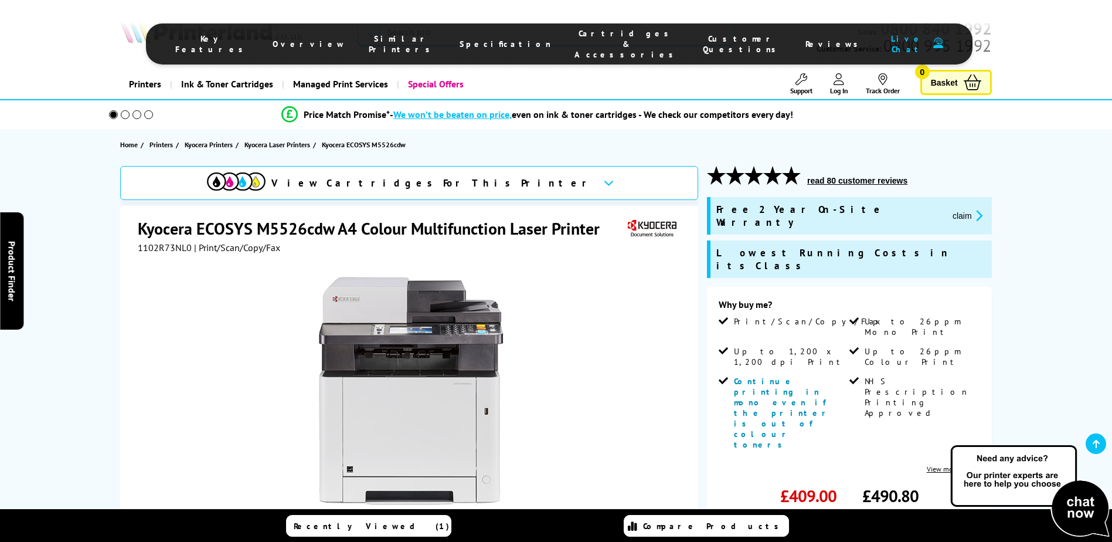 Image resolution: width=1112 pixels, height=542 pixels. Describe the element at coordinates (411, 392) in the screenshot. I see `a: Kyocera ECOSYS M5526cdw` at that location.